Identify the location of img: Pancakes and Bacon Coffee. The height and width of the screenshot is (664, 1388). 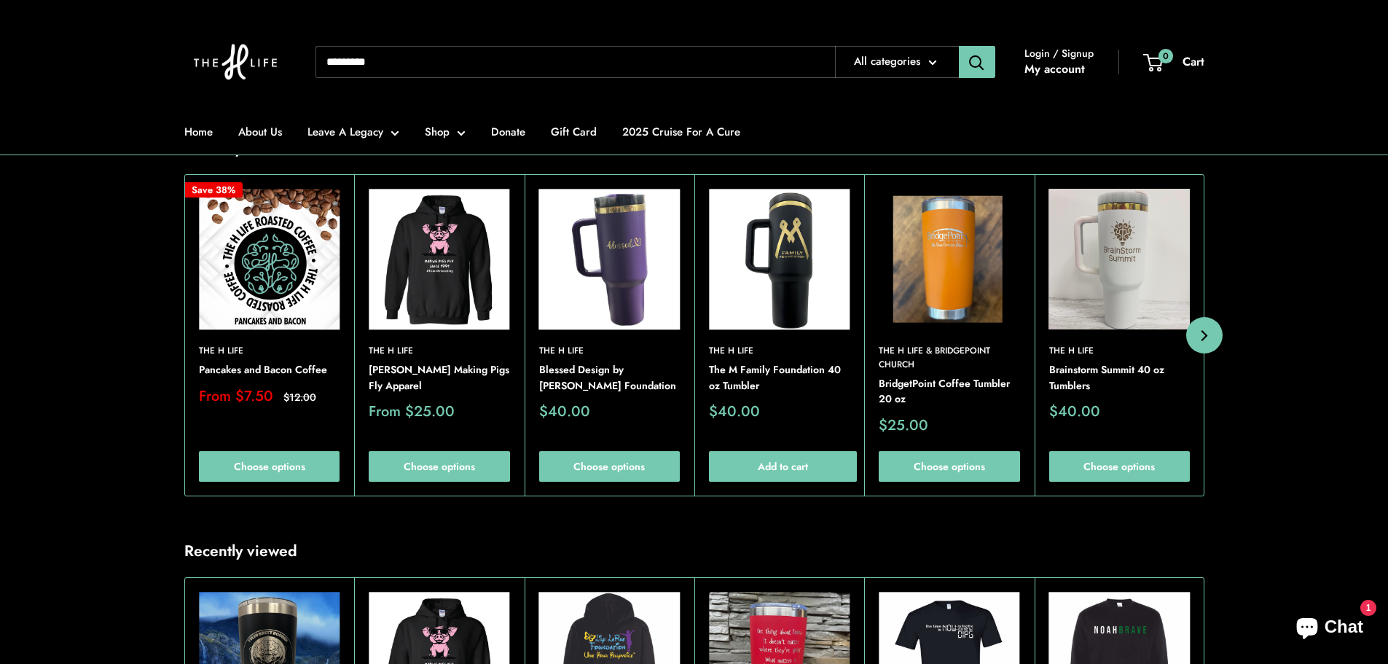
(268, 259).